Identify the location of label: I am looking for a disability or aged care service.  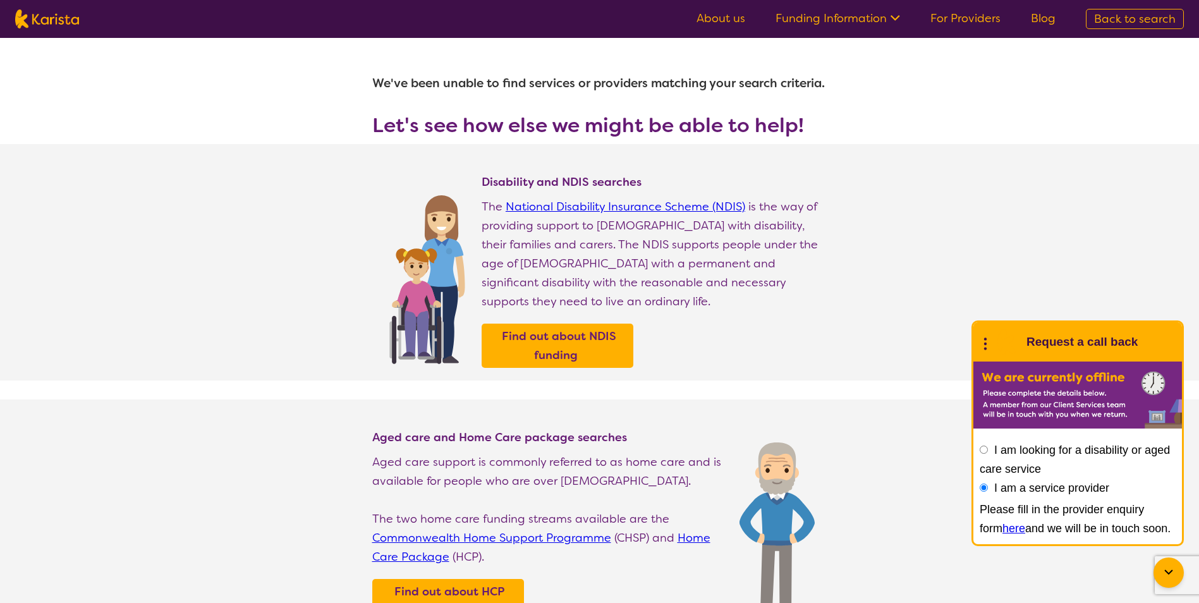
(1075, 460).